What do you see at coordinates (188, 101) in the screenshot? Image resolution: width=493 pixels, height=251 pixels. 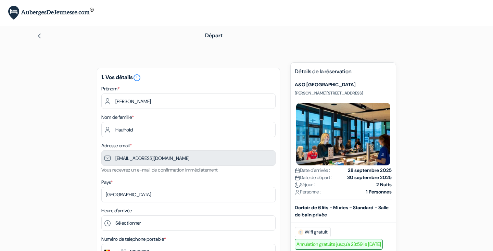 I see `input: Entrez votre prénom` at bounding box center [188, 101].